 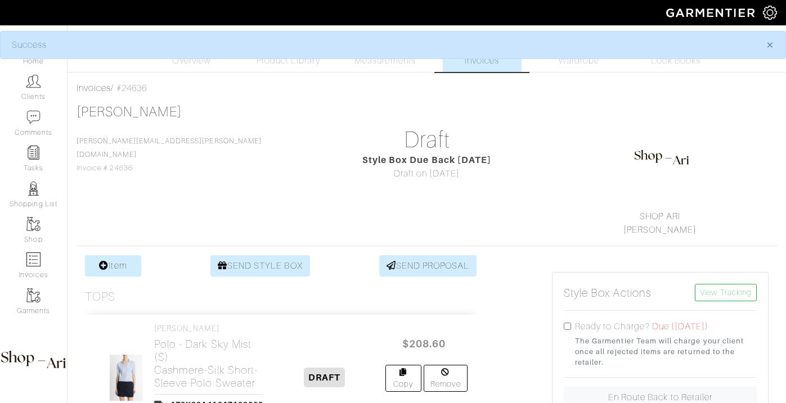 I want to click on span: Look Books, so click(x=675, y=61).